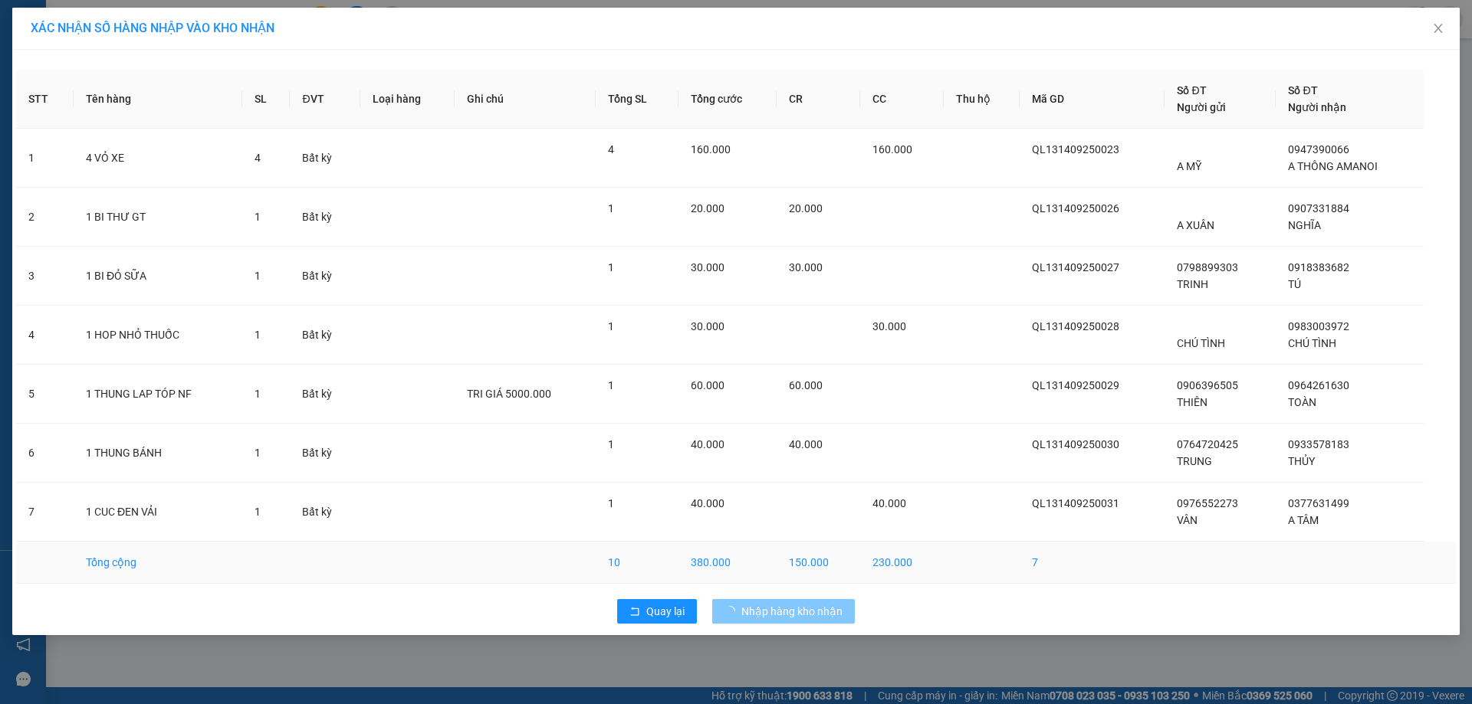 This screenshot has width=1472, height=704. I want to click on th: ĐVT, so click(325, 99).